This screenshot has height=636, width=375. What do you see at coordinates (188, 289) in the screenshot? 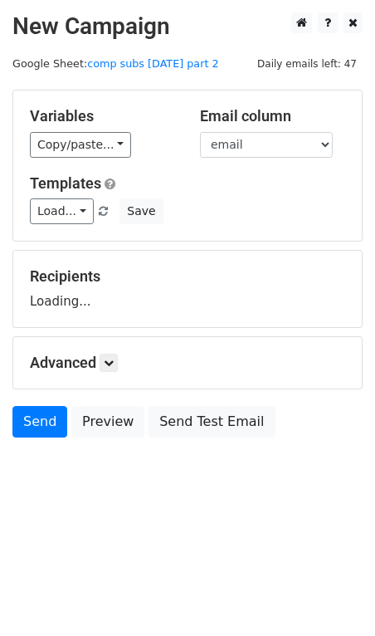
I see `div: Loading...` at bounding box center [188, 289].